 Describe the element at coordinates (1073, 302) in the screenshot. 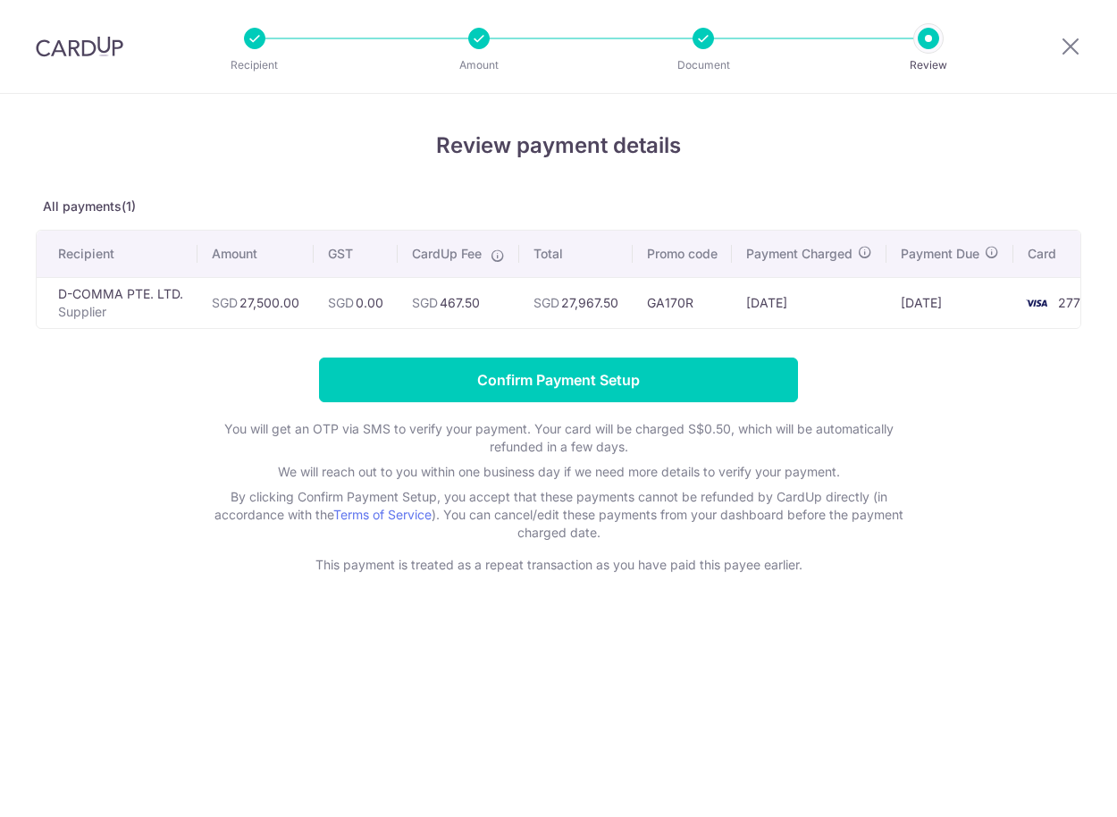

I see `span: 2779` at that location.